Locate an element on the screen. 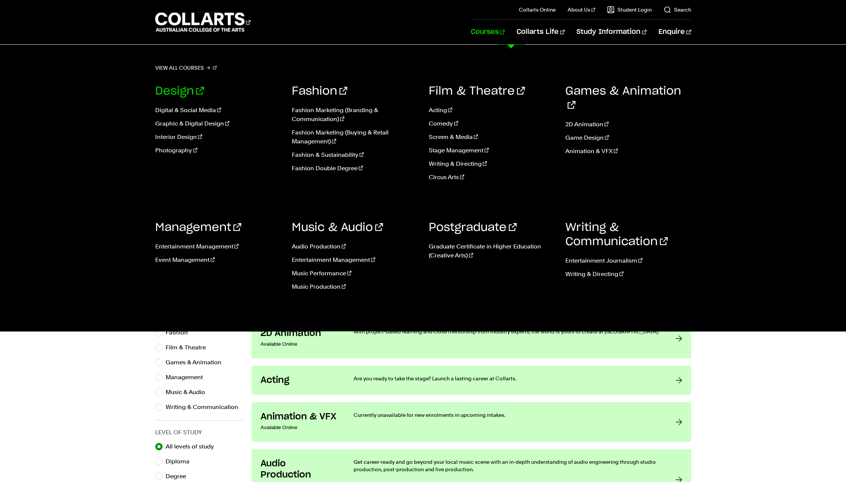  a: Digital & Social Media is located at coordinates (218, 110).